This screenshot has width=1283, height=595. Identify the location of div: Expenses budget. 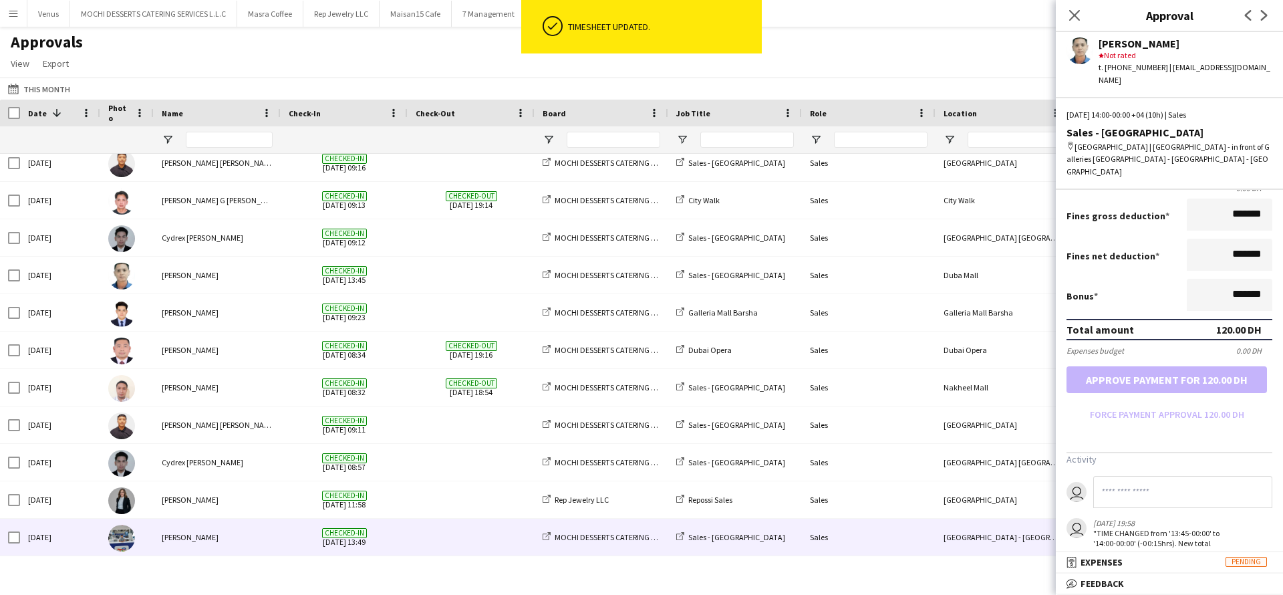
(1095, 350).